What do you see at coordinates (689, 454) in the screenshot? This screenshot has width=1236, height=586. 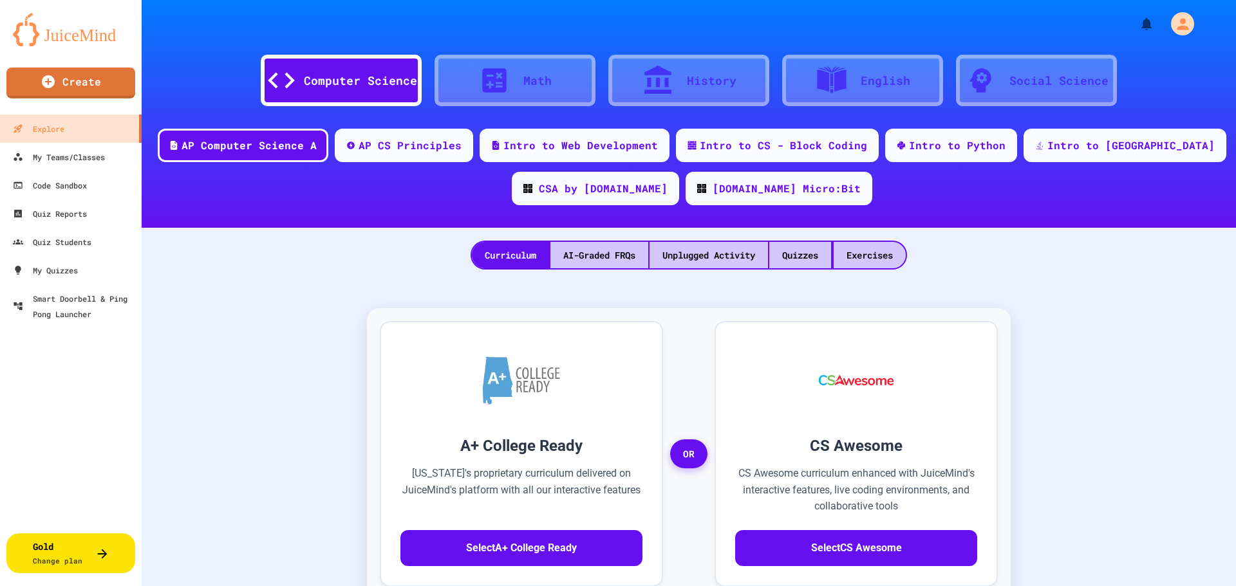 I see `span: OR` at bounding box center [689, 454].